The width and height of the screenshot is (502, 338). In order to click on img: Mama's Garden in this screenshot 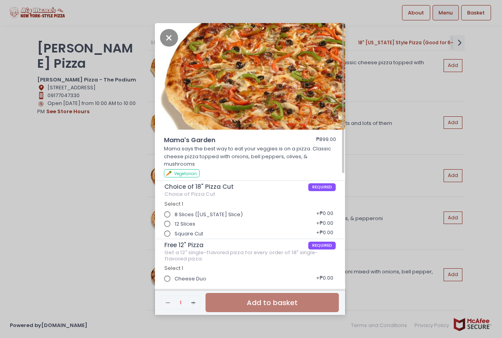, I will do `click(250, 76)`.